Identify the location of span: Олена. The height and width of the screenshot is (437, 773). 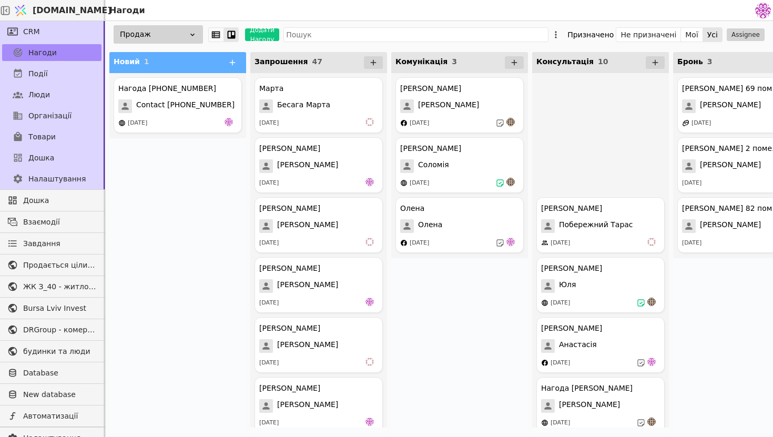
(430, 226).